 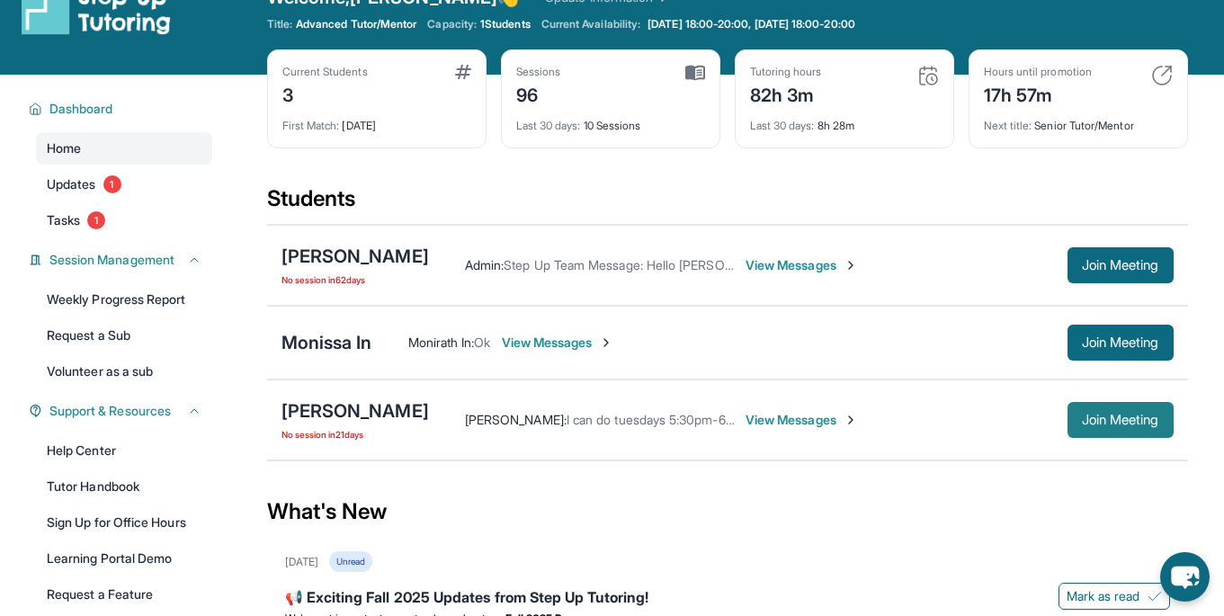 What do you see at coordinates (539, 94) in the screenshot?
I see `div: 96` at bounding box center [539, 94].